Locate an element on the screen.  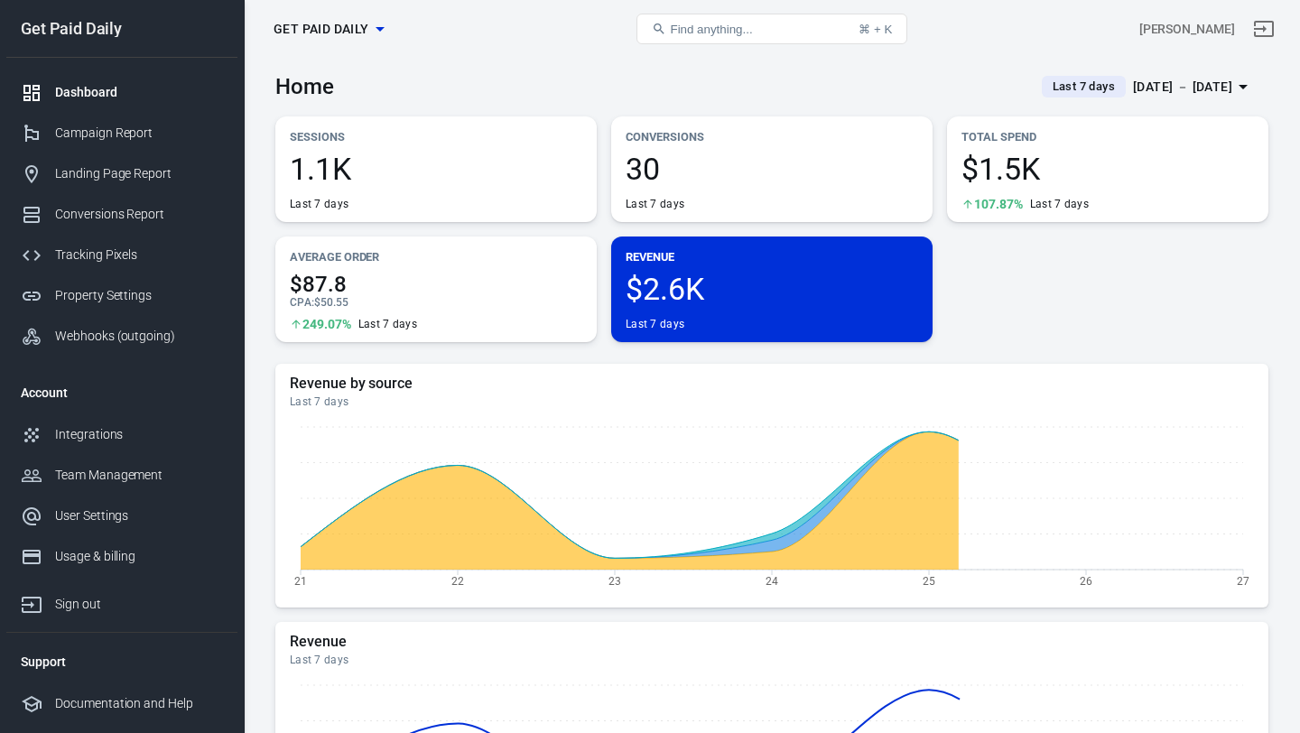
div: Get Paid Daily is located at coordinates (122, 29).